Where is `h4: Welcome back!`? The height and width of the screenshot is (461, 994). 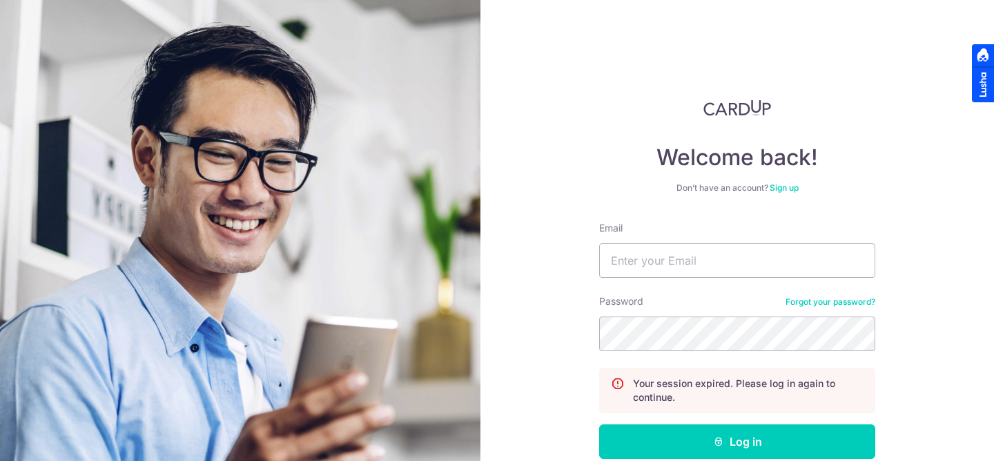
h4: Welcome back! is located at coordinates (738, 157).